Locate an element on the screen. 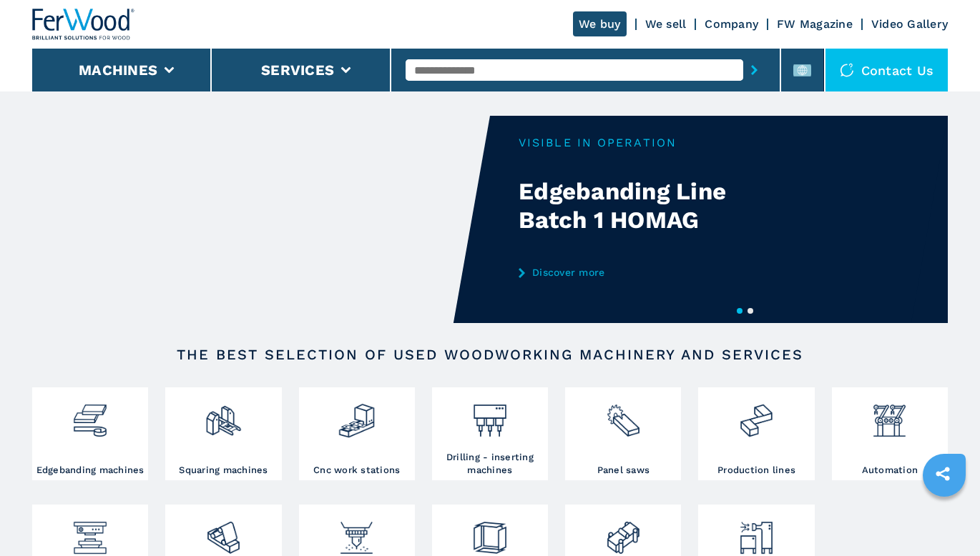 The height and width of the screenshot is (556, 980). button: Services is located at coordinates (298, 70).